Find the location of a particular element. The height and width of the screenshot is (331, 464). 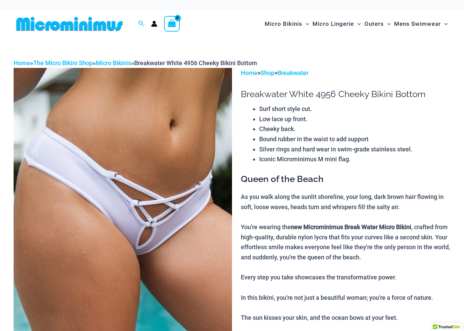

li: Silver rings and hard wear in swim-grade stainless steel. is located at coordinates (354, 149).